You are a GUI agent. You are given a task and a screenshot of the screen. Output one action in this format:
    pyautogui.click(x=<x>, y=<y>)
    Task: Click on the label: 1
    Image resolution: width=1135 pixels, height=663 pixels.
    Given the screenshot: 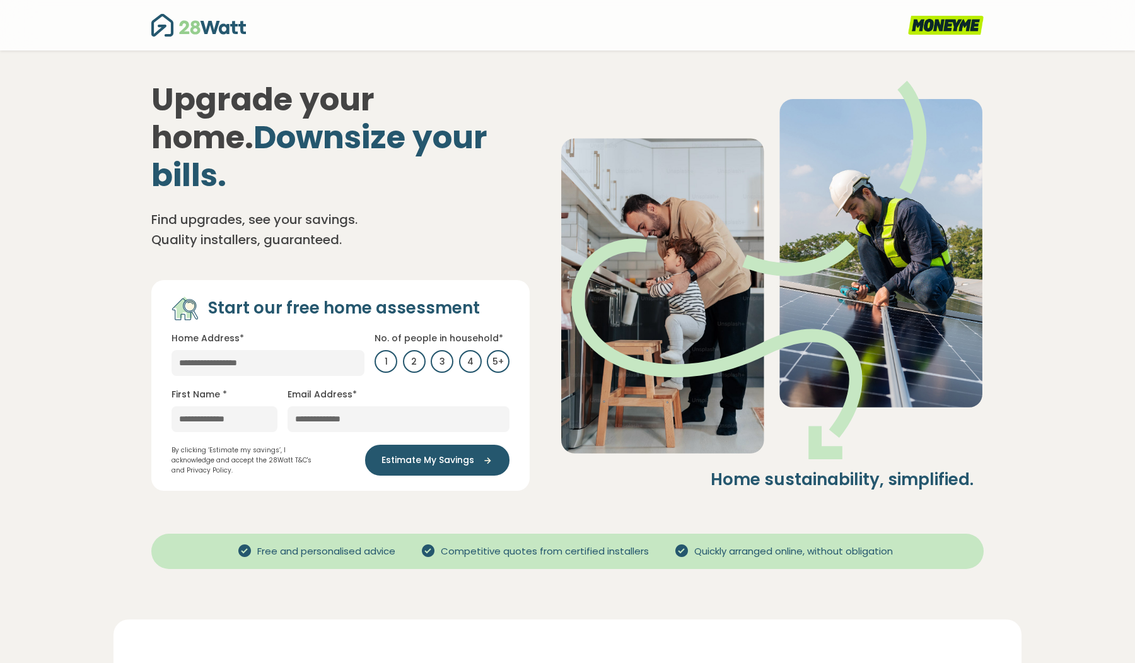 What is the action you would take?
    pyautogui.click(x=386, y=361)
    